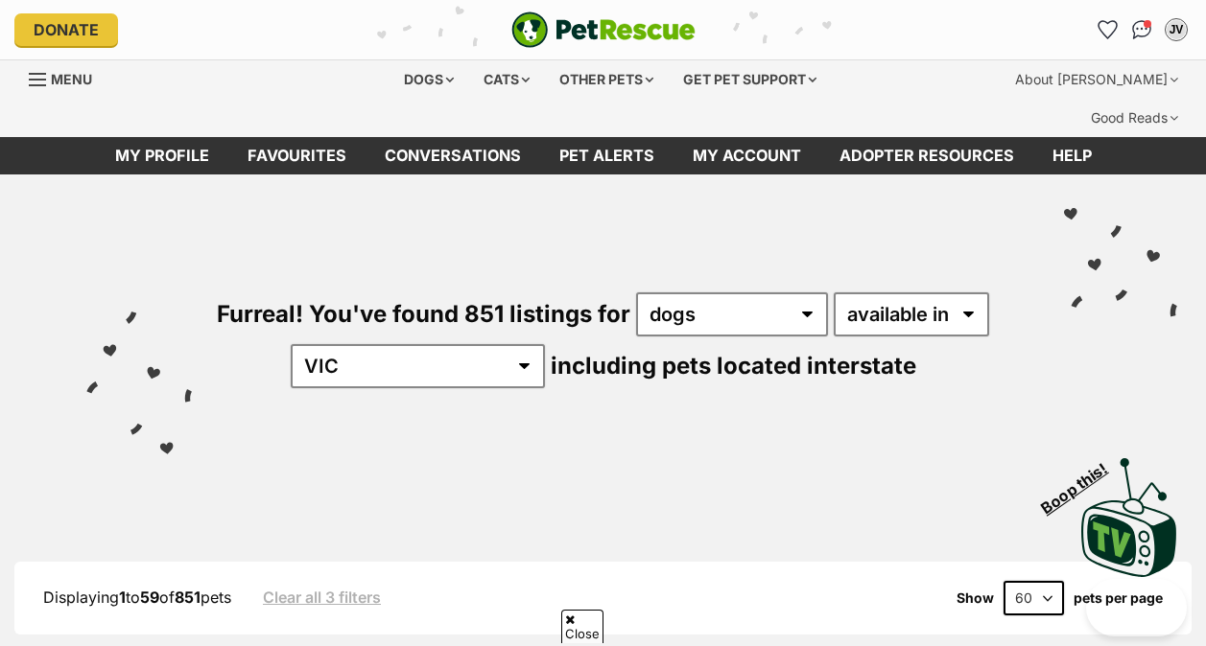 The width and height of the screenshot is (1206, 646). Describe the element at coordinates (1141, 30) in the screenshot. I see `img: chat-41dd97257d64d25036548639549fe6c8038ab92f7586957e7f3b1b290dea8141.svg` at that location.